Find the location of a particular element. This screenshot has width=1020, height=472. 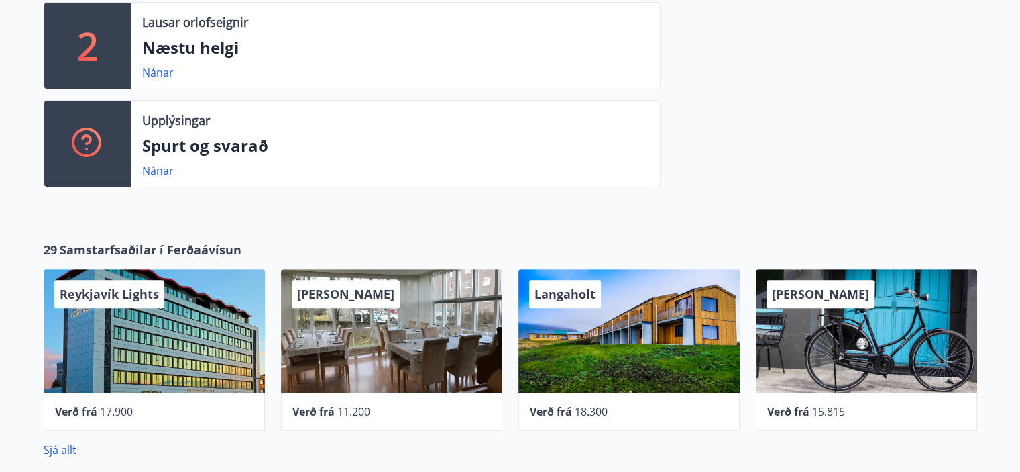

a: Sjá allt is located at coordinates (60, 449).